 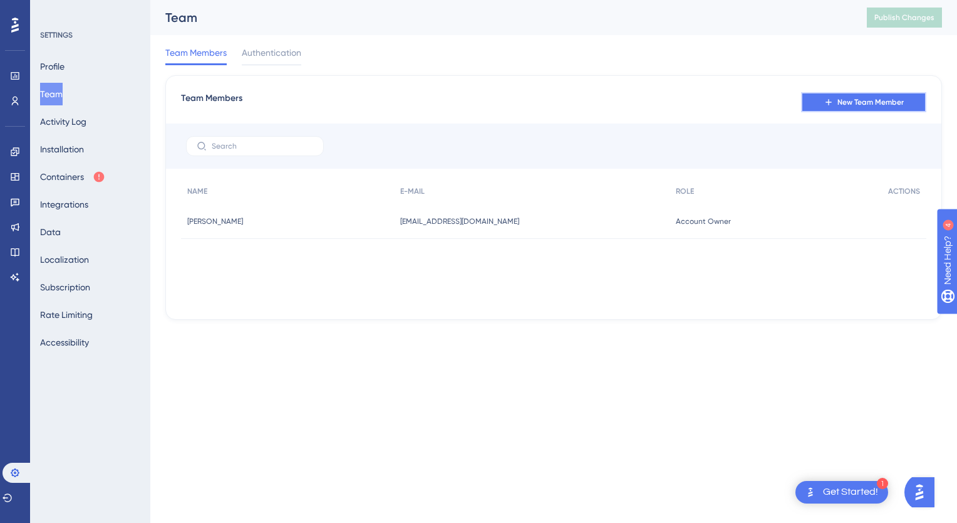 I want to click on div: Get Started!, so click(x=851, y=492).